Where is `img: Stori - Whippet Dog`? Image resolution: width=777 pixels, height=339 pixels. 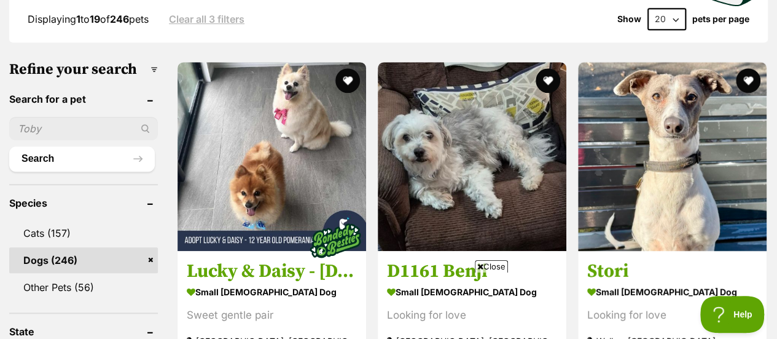
img: Stori - Whippet Dog is located at coordinates (672, 156).